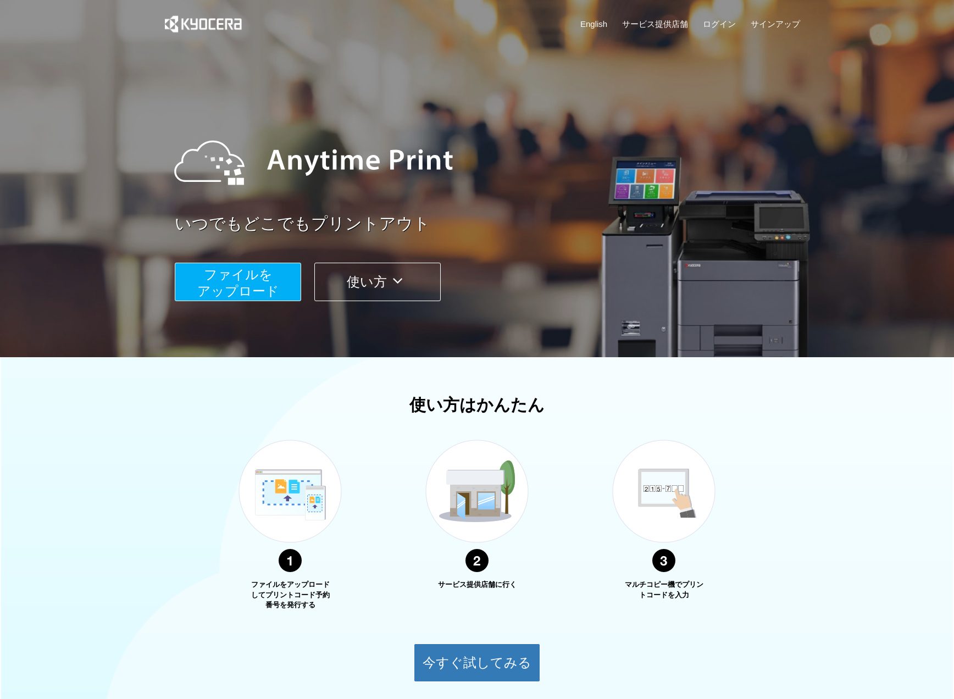 Image resolution: width=954 pixels, height=699 pixels. Describe the element at coordinates (290, 595) in the screenshot. I see `p: ファイルをアップロードしてプリントコード予約番号を発行する` at that location.